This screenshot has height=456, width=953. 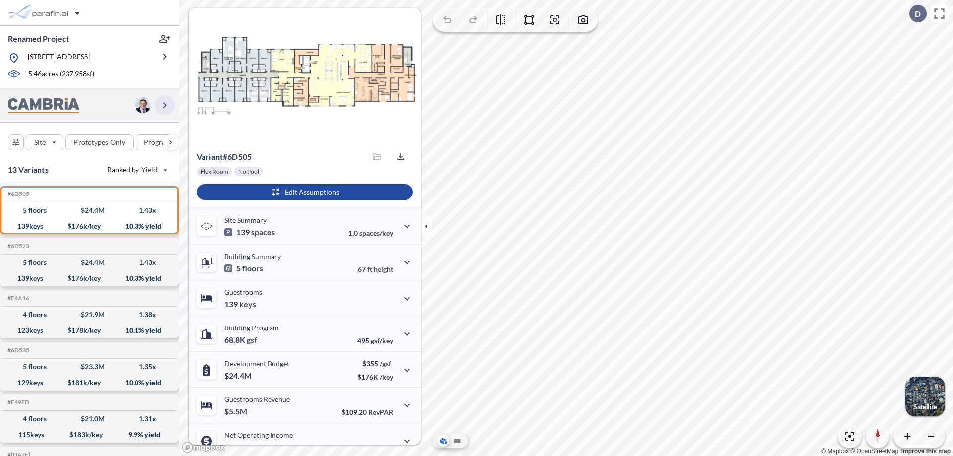 What do you see at coordinates (224, 157) in the screenshot?
I see `p: # 6d505` at bounding box center [224, 157].